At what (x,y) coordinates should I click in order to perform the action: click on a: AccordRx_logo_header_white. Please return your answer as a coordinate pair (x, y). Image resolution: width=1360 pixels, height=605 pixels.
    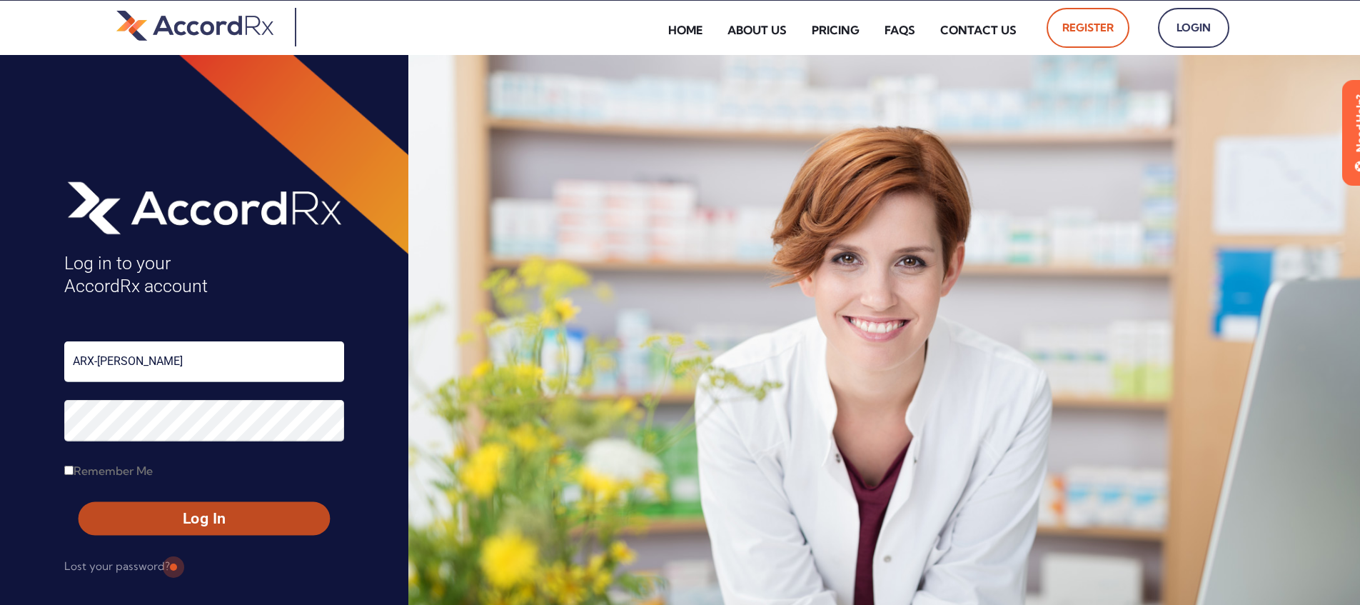
    Looking at the image, I should click on (204, 207).